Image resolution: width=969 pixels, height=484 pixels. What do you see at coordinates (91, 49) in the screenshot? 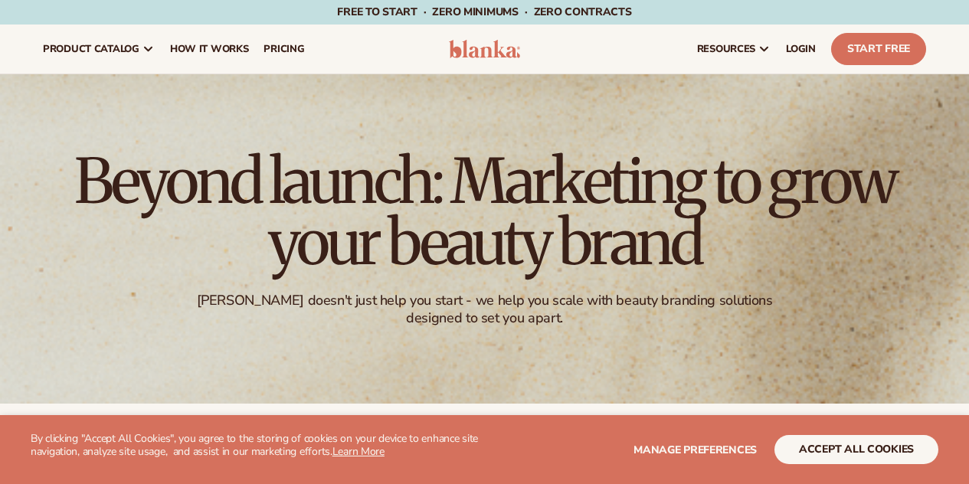
I see `span: product catalog` at bounding box center [91, 49].